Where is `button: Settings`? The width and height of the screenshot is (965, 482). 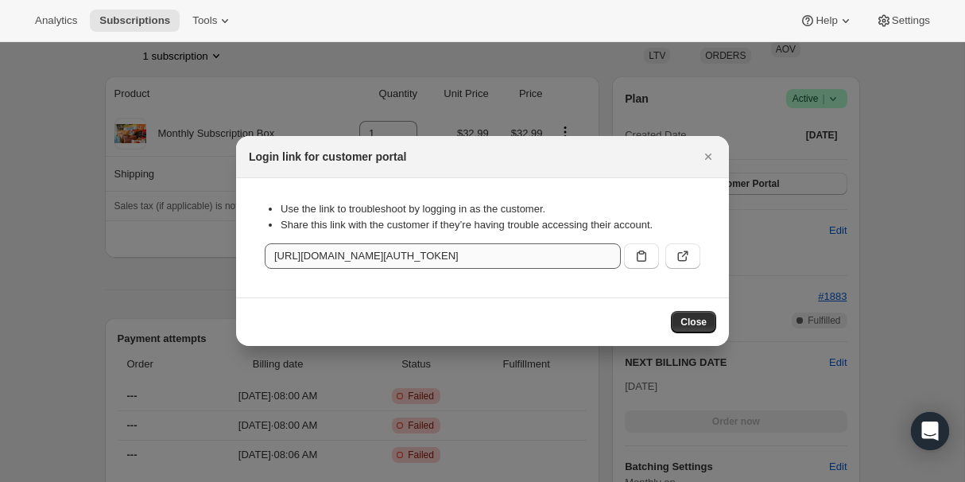
button: Settings is located at coordinates (903, 21).